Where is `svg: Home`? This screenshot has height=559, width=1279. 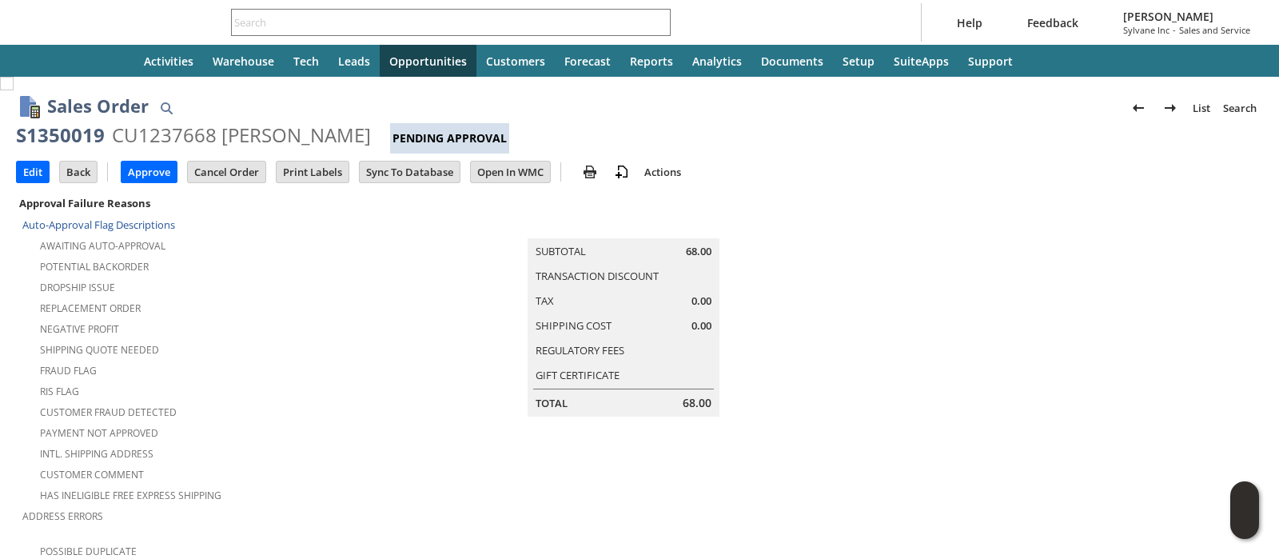
svg: Home is located at coordinates (115, 61).